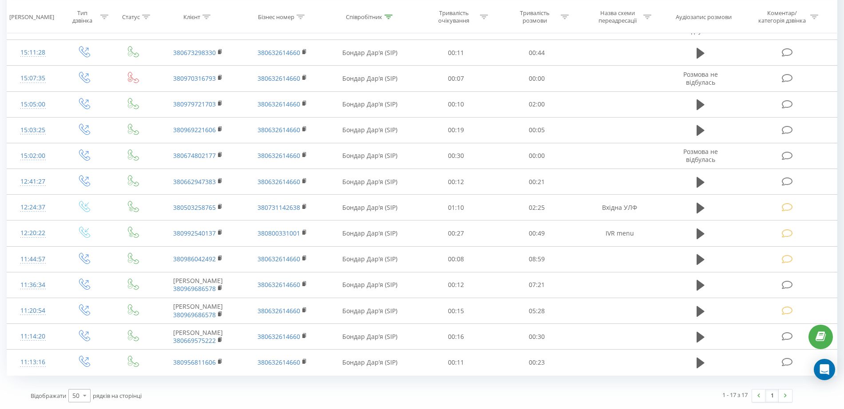 The width and height of the screenshot is (844, 409). I want to click on a: 380678031100, so click(194, 31).